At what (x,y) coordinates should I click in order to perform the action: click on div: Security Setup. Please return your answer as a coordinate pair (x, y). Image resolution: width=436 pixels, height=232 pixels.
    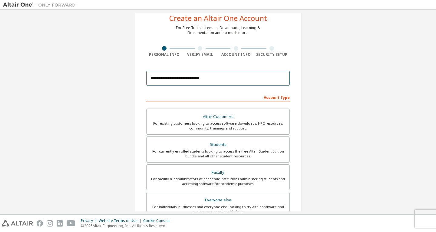
    Looking at the image, I should click on (272, 55).